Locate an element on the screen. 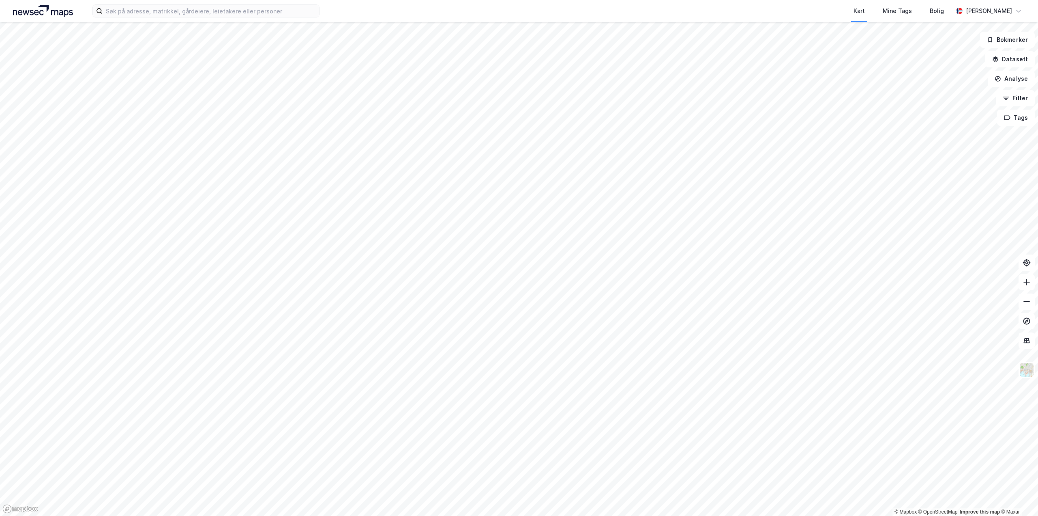 The height and width of the screenshot is (516, 1038). img: Z is located at coordinates (1027, 370).